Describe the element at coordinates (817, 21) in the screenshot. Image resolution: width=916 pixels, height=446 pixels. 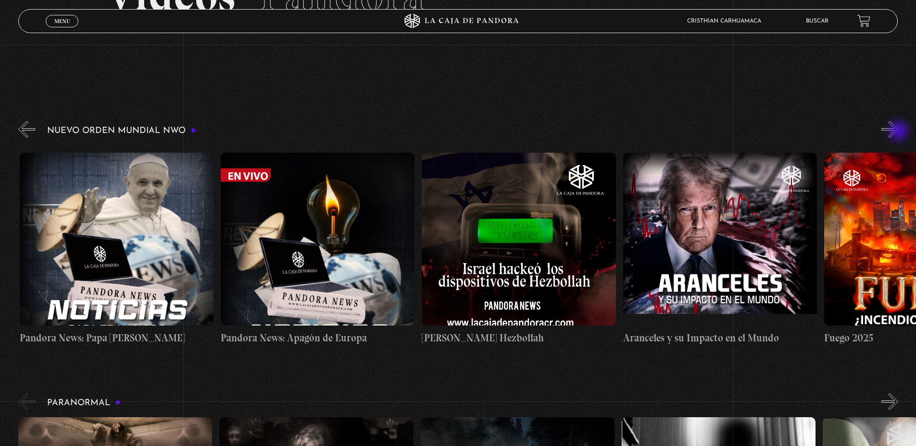
I see `a: Buscar` at that location.